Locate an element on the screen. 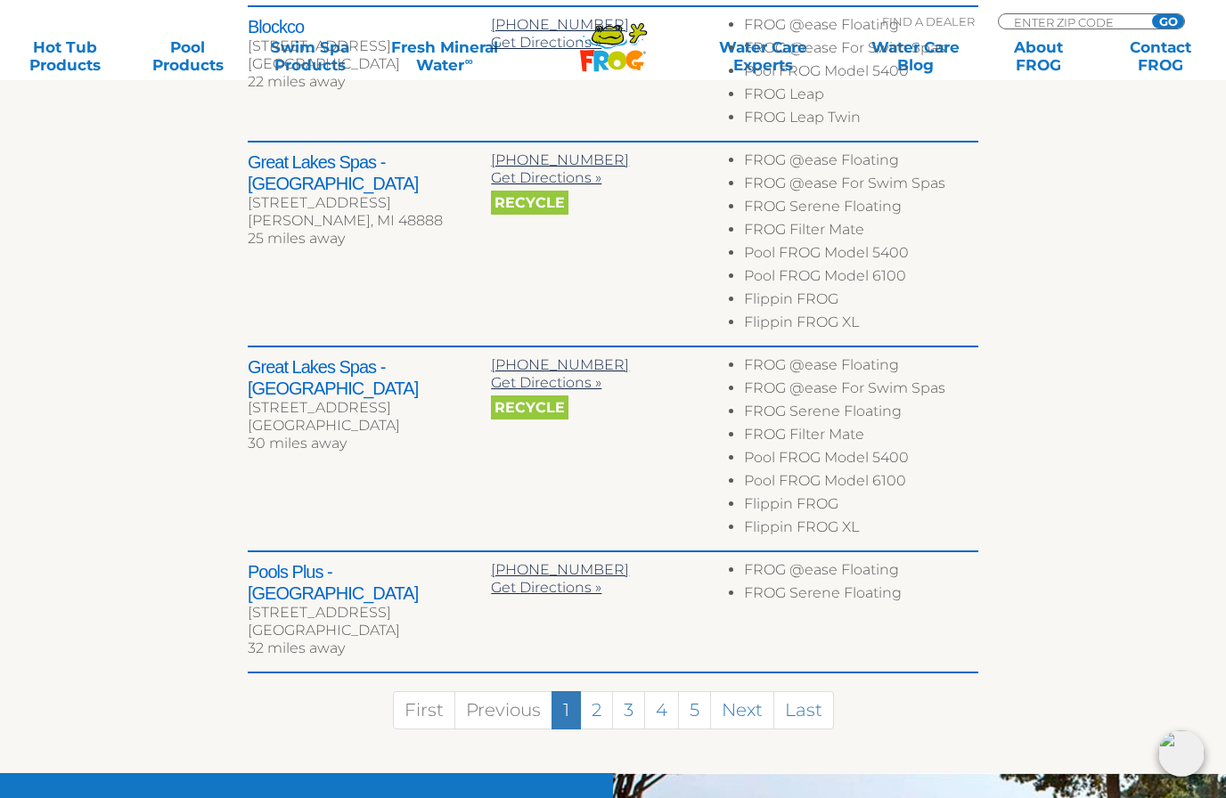 The height and width of the screenshot is (798, 1226). a: First is located at coordinates (424, 710).